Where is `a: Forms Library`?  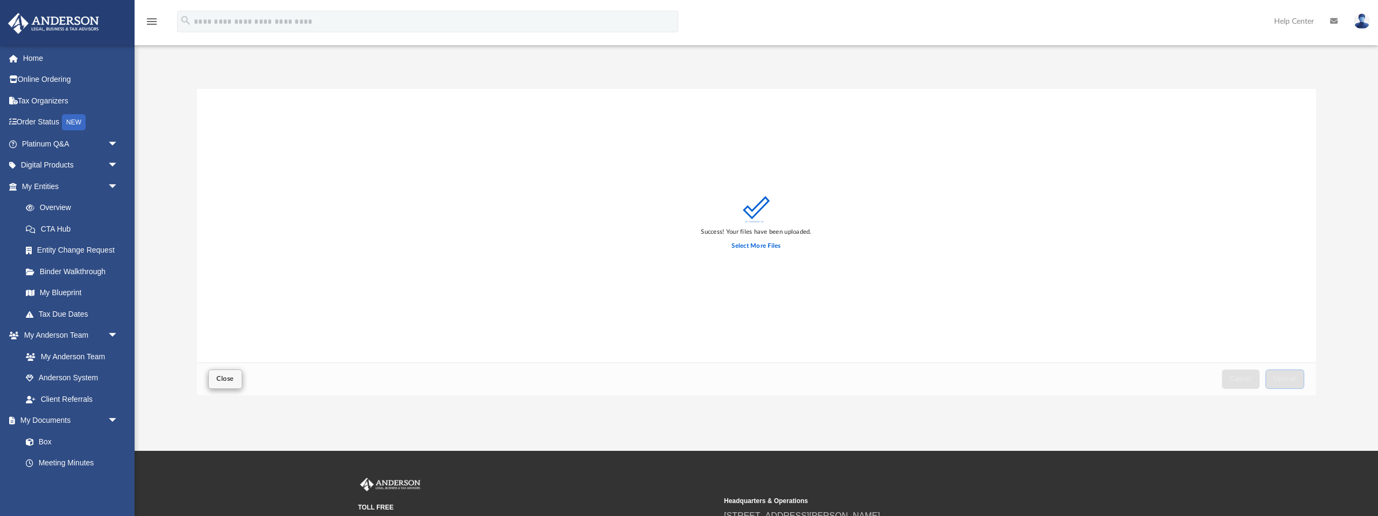 a: Forms Library is located at coordinates (69, 484).